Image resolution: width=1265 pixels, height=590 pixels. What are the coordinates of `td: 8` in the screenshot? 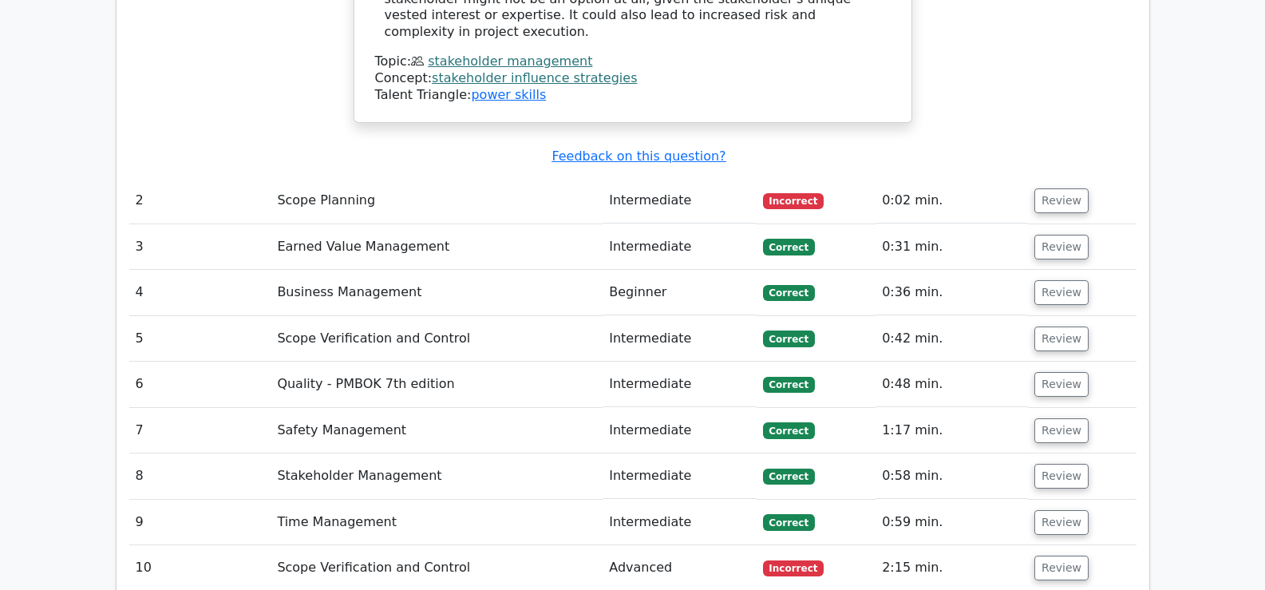 It's located at (200, 476).